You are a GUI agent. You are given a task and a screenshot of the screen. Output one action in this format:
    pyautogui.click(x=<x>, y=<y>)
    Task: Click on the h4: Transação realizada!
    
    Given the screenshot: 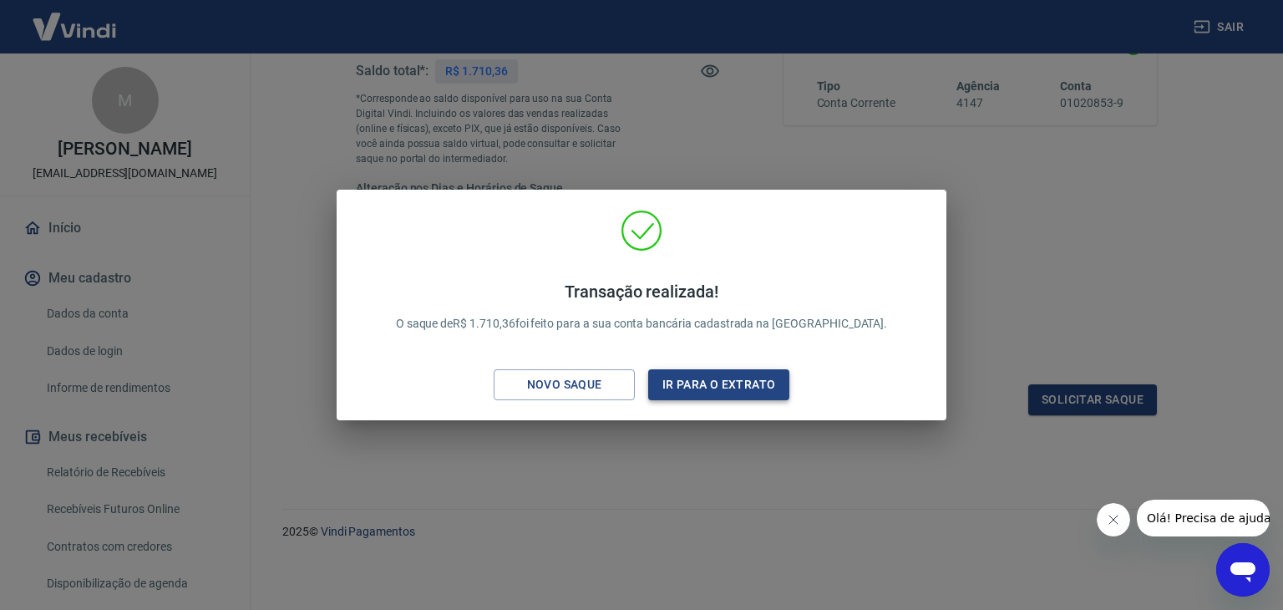 What is the action you would take?
    pyautogui.click(x=641, y=291)
    